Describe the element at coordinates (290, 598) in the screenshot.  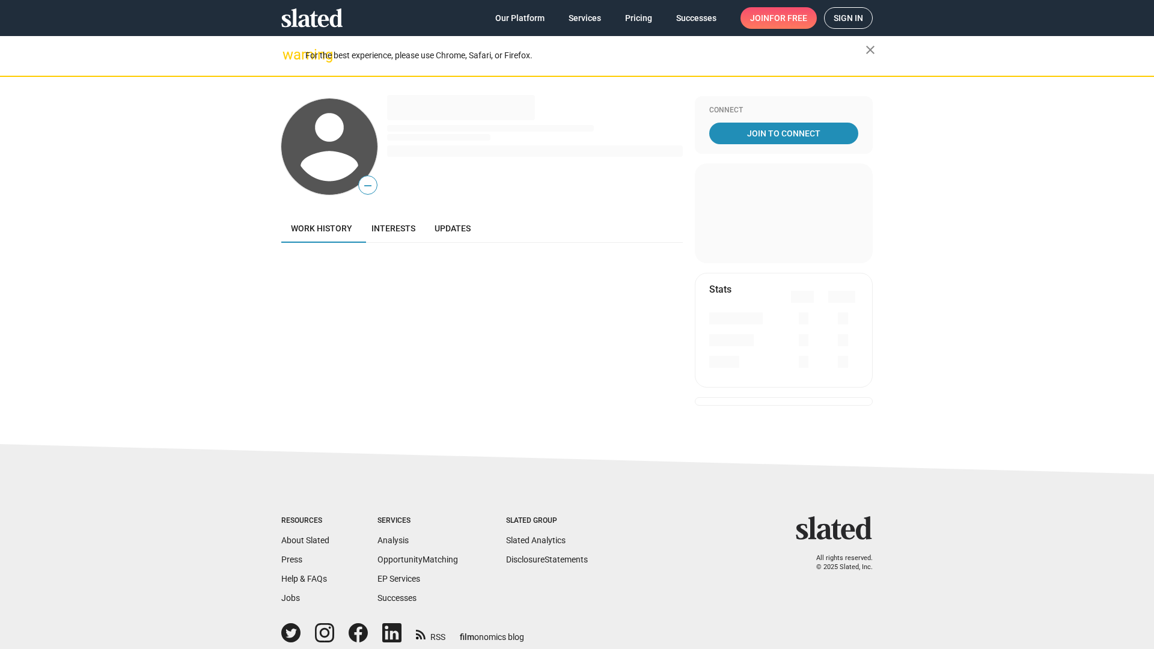
I see `a: Jobs` at that location.